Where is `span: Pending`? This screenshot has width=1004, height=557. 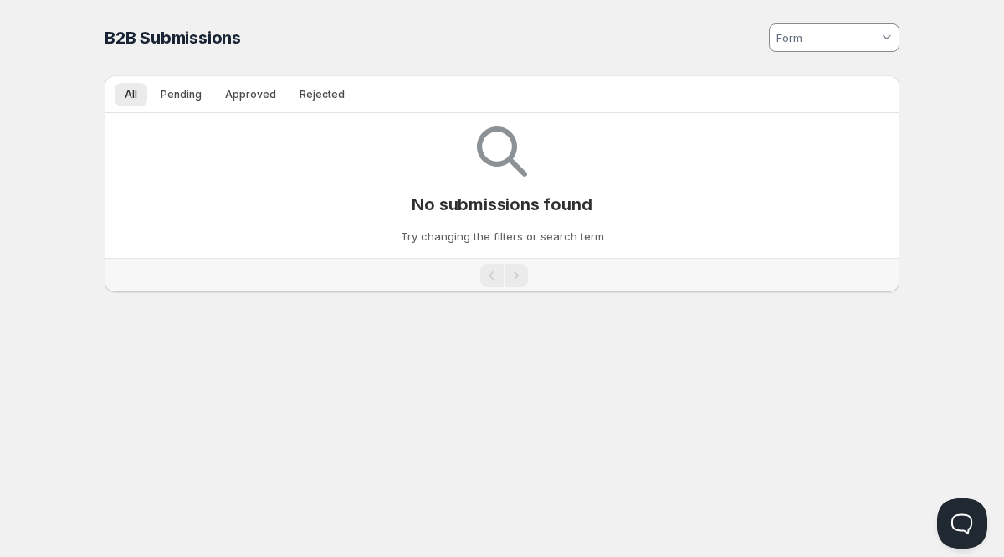 span: Pending is located at coordinates (181, 95).